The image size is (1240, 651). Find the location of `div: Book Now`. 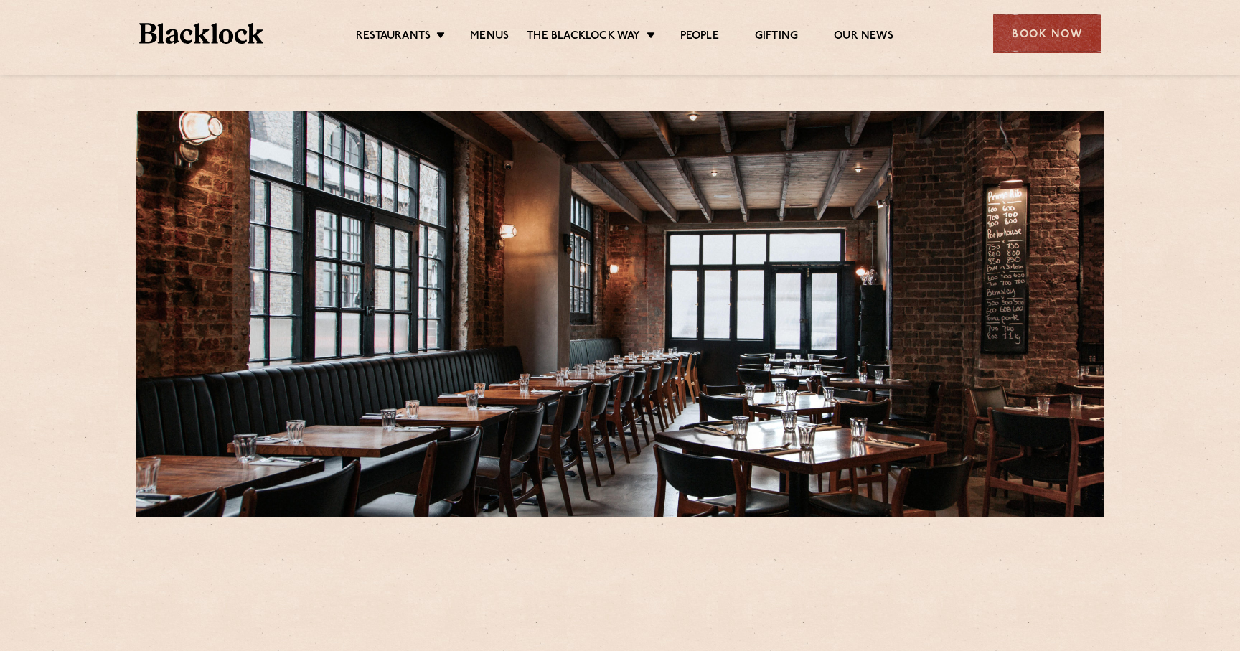

div: Book Now is located at coordinates (1047, 33).